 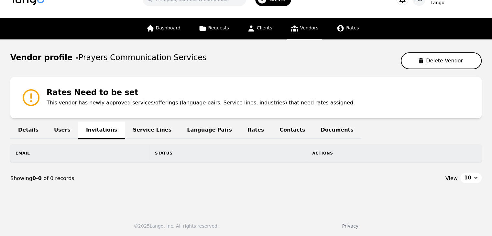 I want to click on a: Language Pairs, so click(x=209, y=130).